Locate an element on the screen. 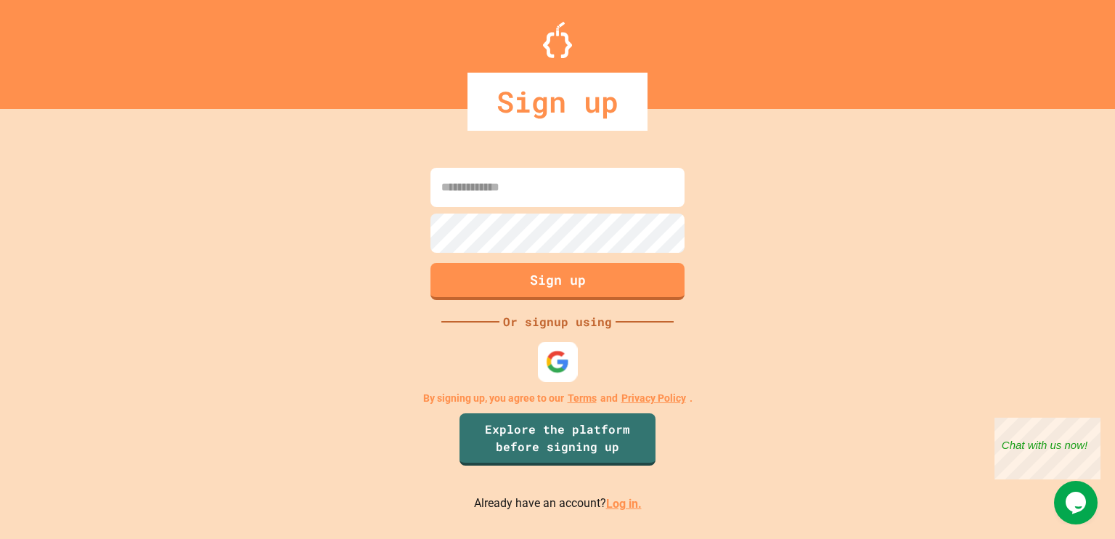  div: Or signup using is located at coordinates (558, 322).